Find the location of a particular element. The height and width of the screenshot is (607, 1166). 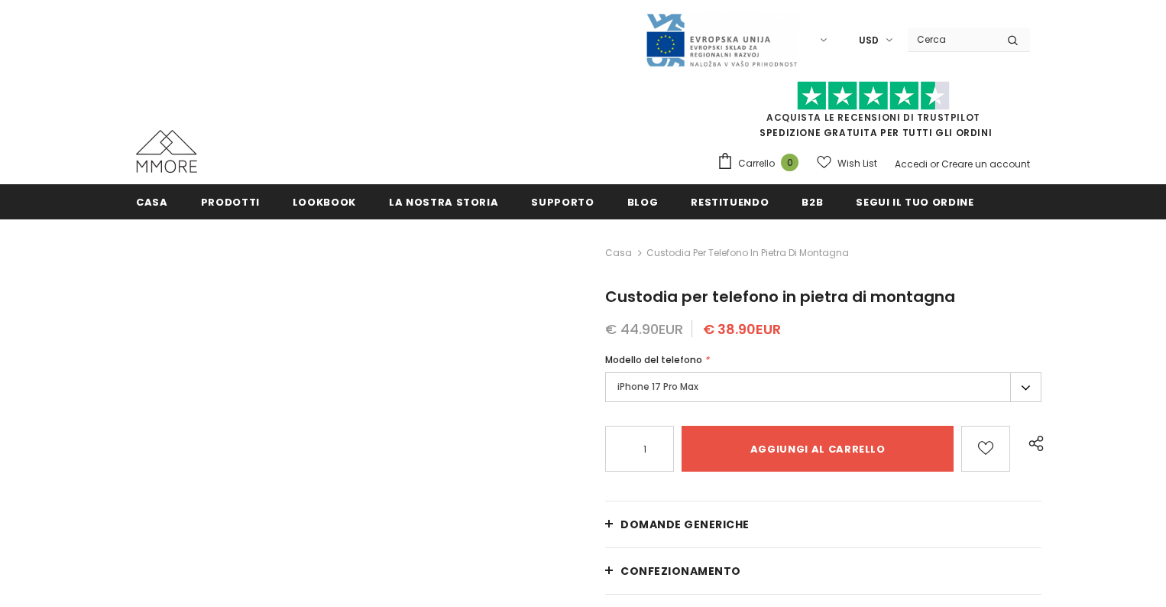

label: iPhone 17 Pro Max is located at coordinates (823, 387).